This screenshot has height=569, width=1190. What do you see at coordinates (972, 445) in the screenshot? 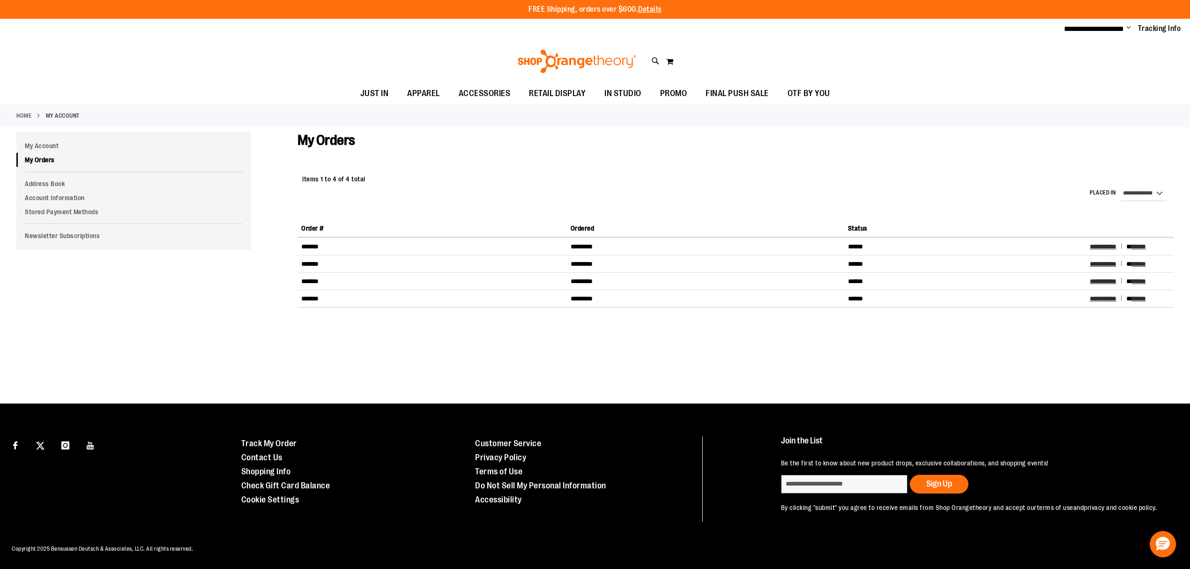
I see `h4: Join the List` at bounding box center [972, 445].